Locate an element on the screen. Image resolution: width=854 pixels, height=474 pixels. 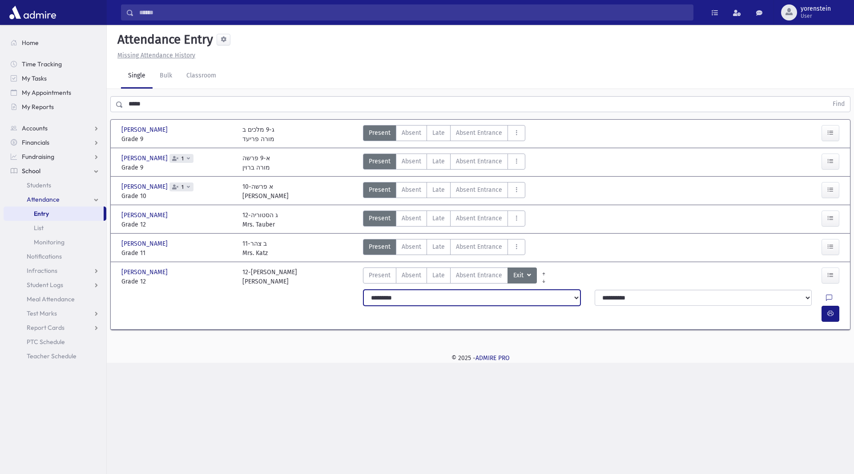
span: Monitoring is located at coordinates (49, 242).